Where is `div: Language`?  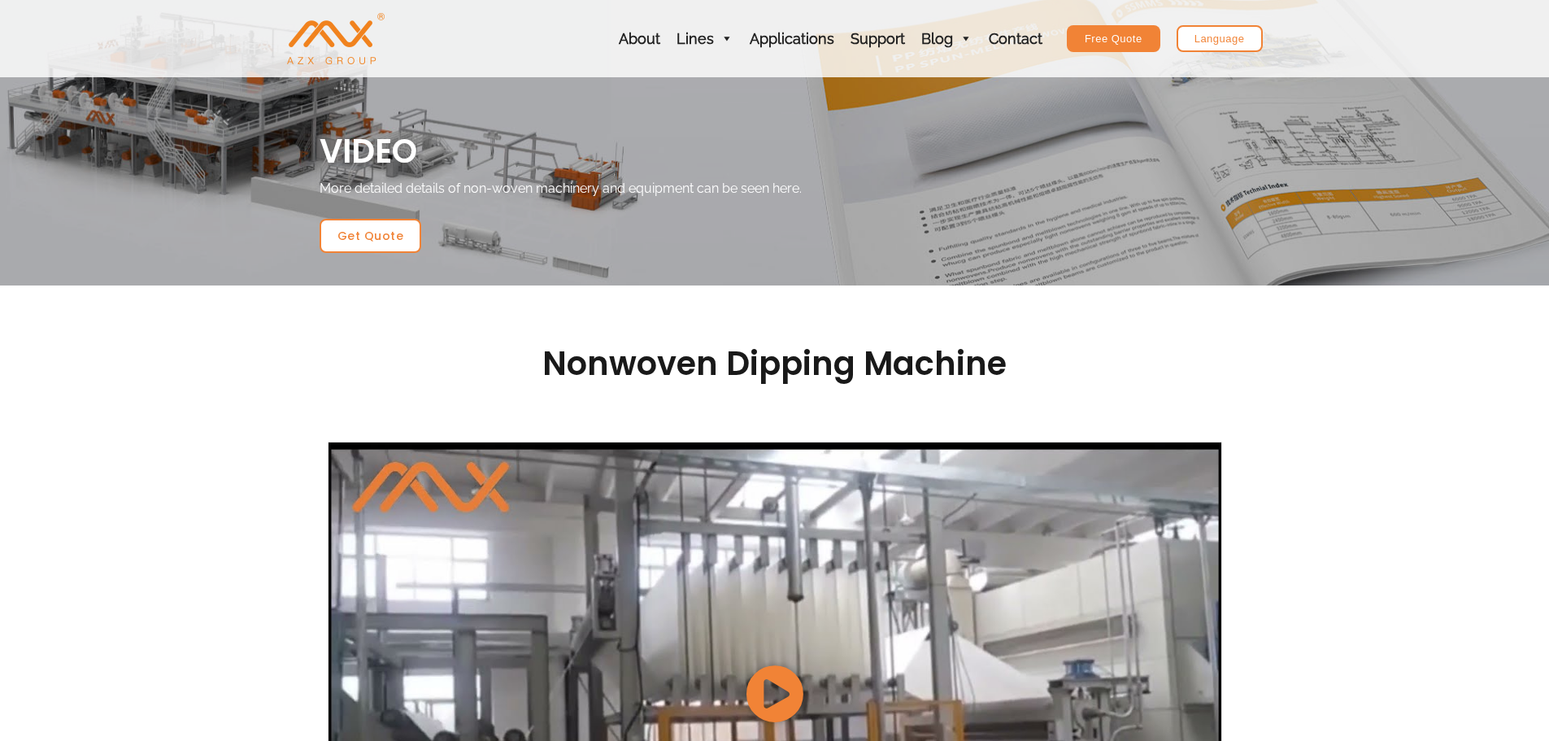 div: Language is located at coordinates (1220, 38).